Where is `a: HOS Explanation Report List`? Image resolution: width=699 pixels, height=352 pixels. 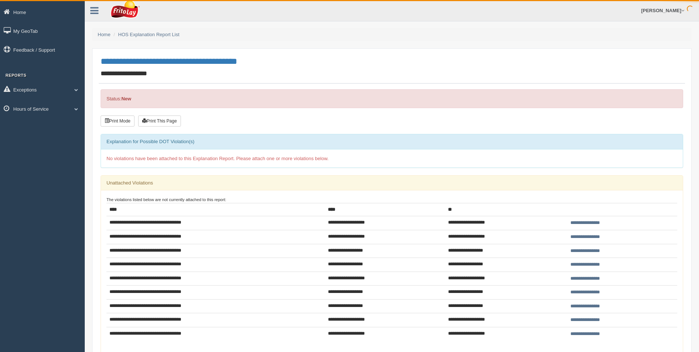
a: HOS Explanation Report List is located at coordinates (149, 34).